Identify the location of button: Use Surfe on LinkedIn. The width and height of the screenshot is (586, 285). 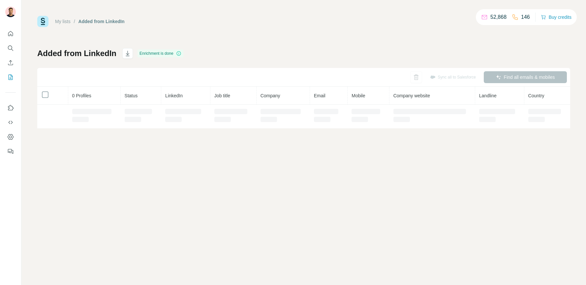
(11, 108).